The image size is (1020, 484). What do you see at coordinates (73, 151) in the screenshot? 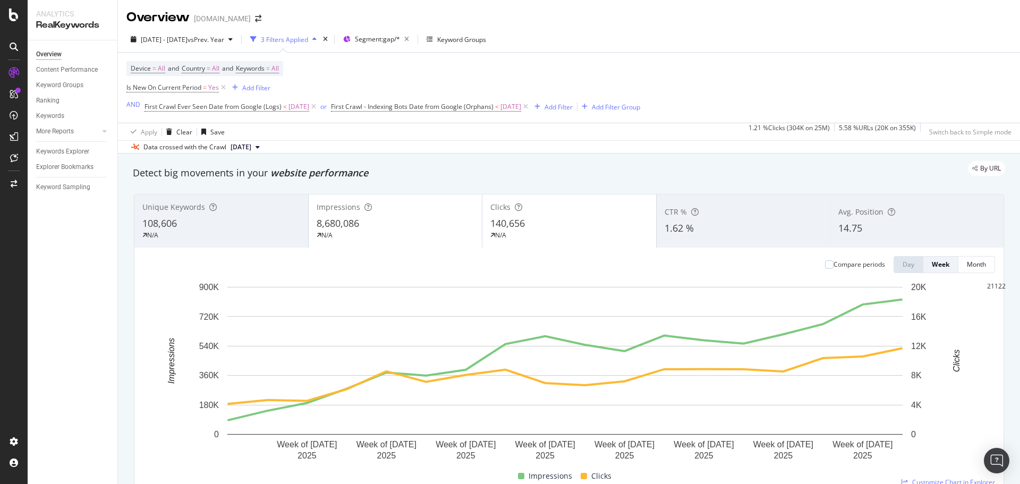
I see `a: Keywords Explorer` at bounding box center [73, 151].